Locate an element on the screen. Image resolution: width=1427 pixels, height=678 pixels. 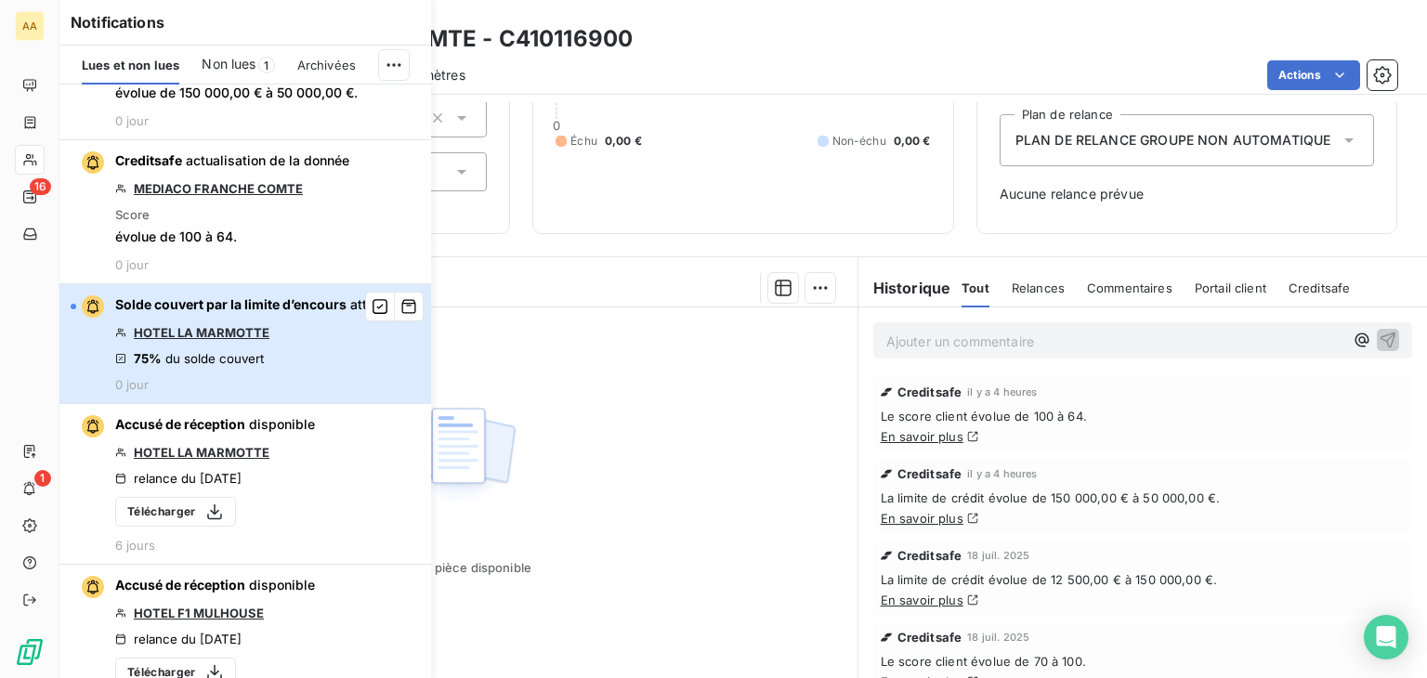
a: MEDIACO FRANCHE COMTE is located at coordinates (218, 189).